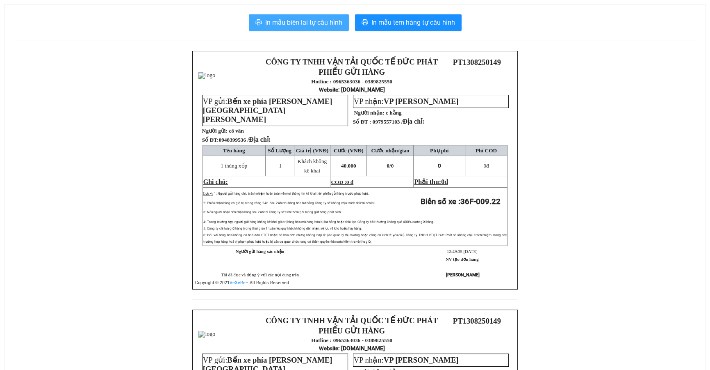  I want to click on span: In mẫu biên lai tự cấu hình, so click(304, 22).